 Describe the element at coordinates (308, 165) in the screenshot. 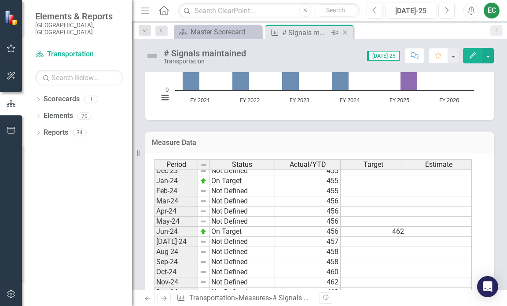

I see `span: Actual/YTD` at that location.